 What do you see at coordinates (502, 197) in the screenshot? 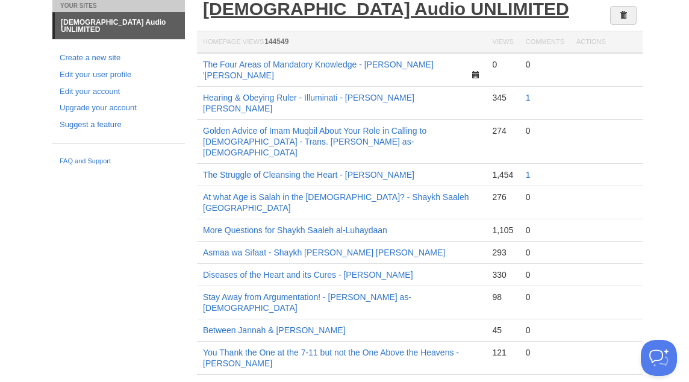
I see `div: 276` at bounding box center [502, 197].